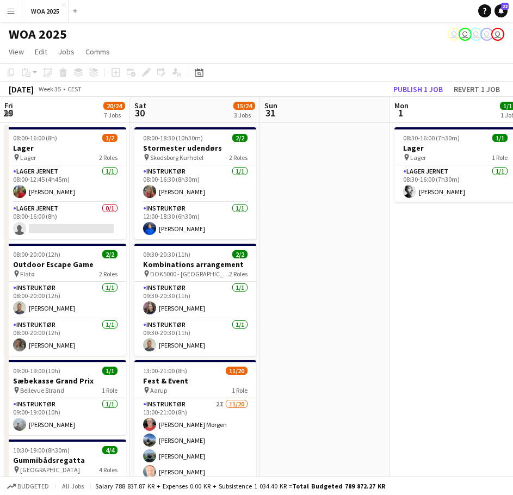  I want to click on h3: Sæbekasse Grand Prix, so click(65, 380).